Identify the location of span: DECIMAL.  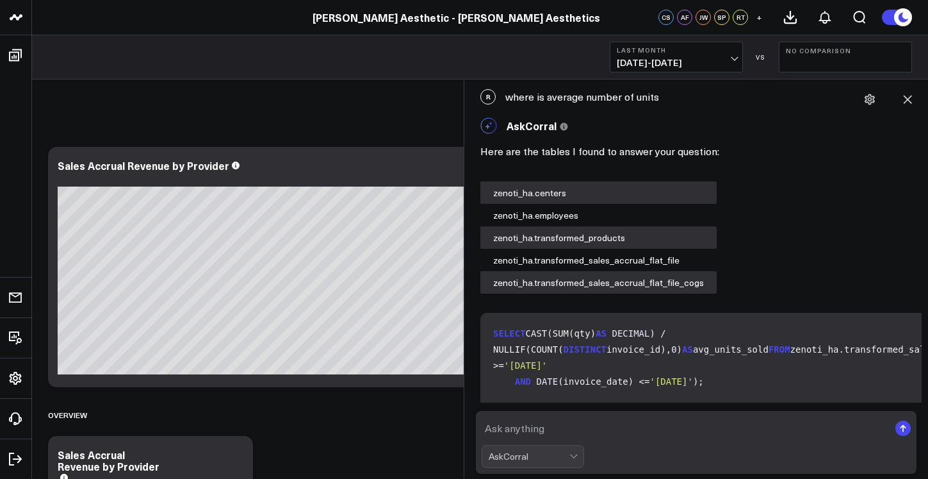
(631, 333).